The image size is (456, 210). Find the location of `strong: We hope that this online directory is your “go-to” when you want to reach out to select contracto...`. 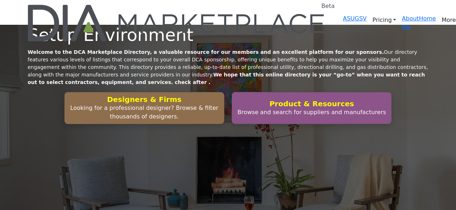

strong: We hope that this online directory is your “go-to” when you want to reach out to select contracto... is located at coordinates (226, 78).